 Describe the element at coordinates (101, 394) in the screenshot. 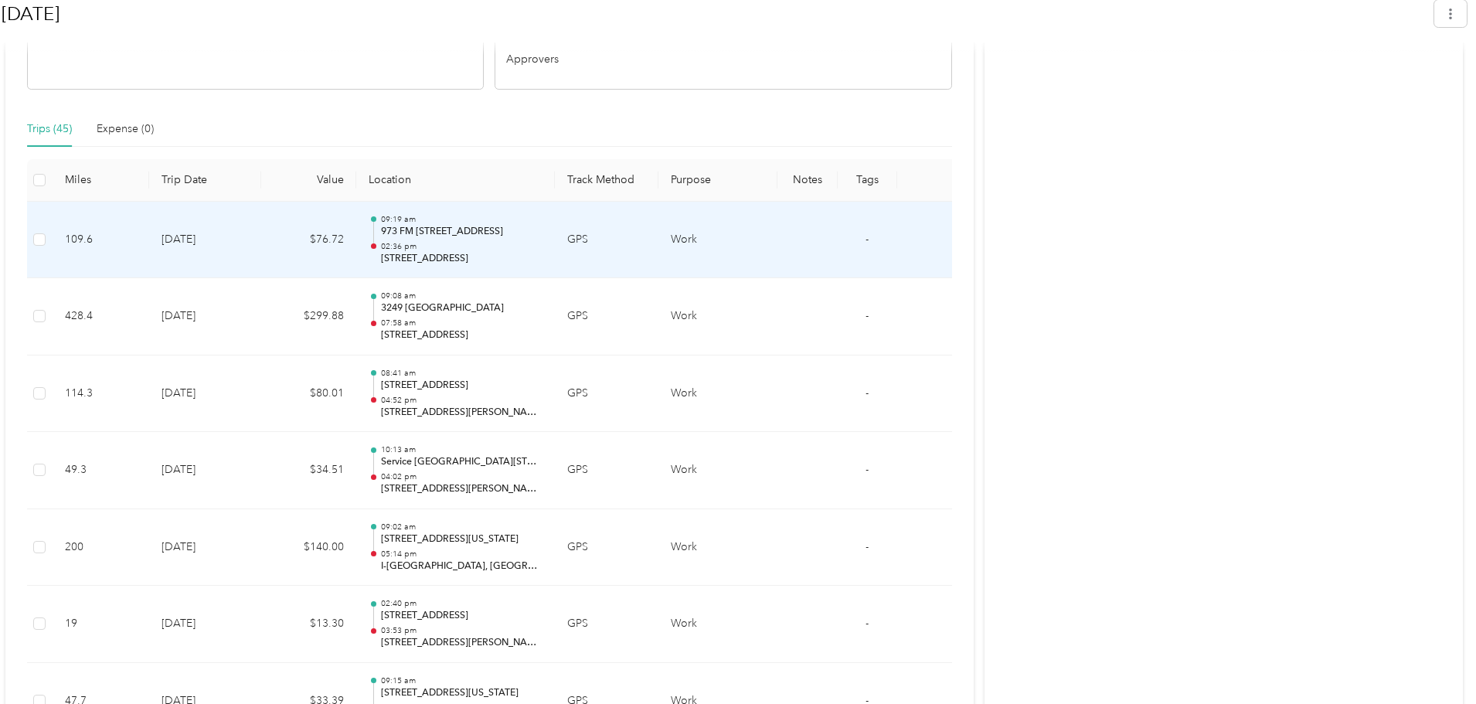

I see `td: 114.3` at that location.